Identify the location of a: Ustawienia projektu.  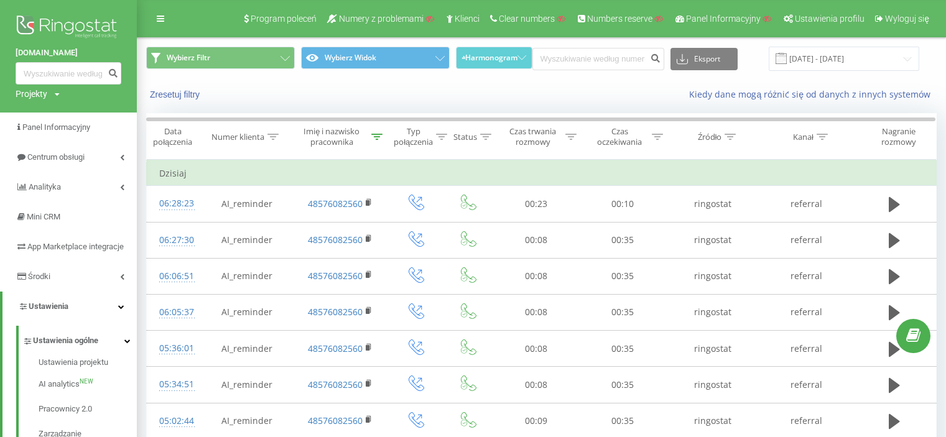
(88, 364).